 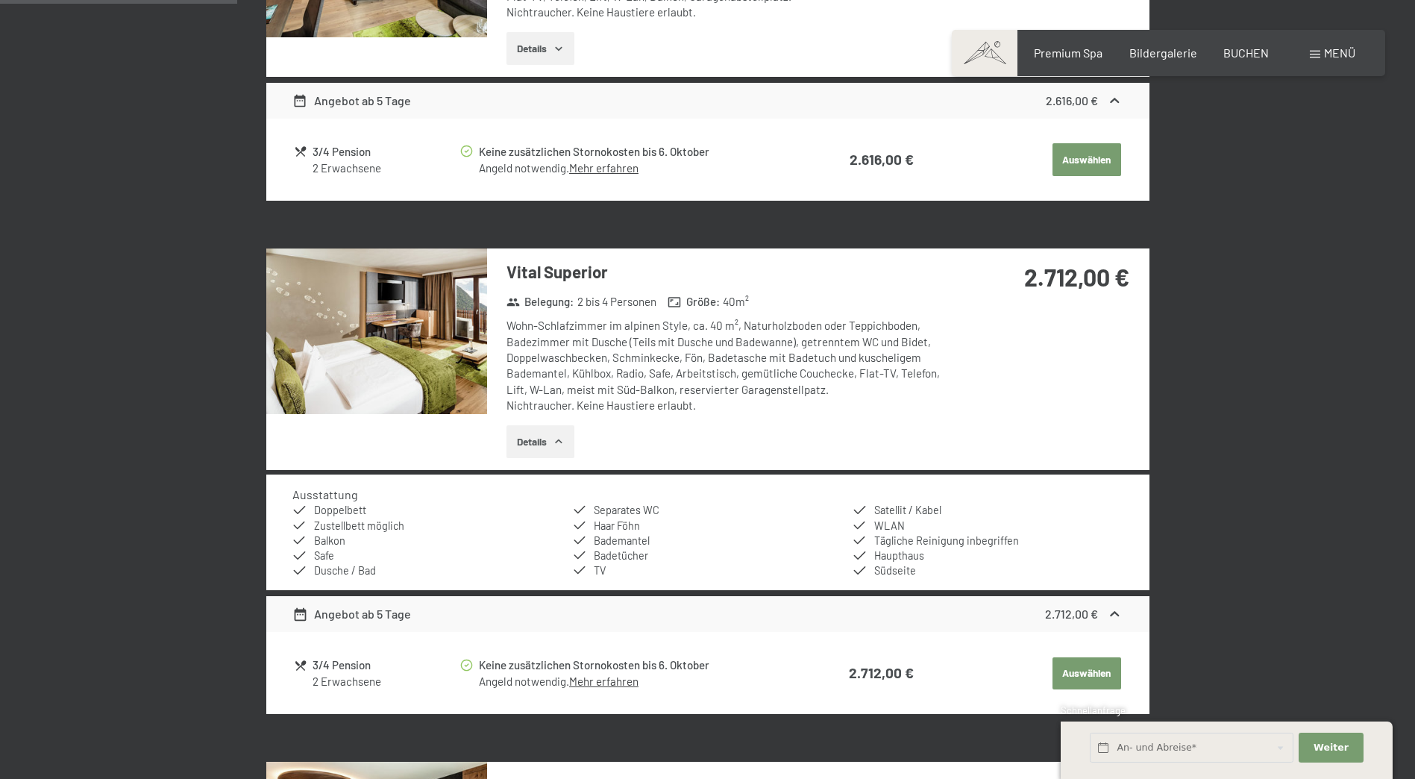 I want to click on span: Premium Spa, so click(x=1068, y=52).